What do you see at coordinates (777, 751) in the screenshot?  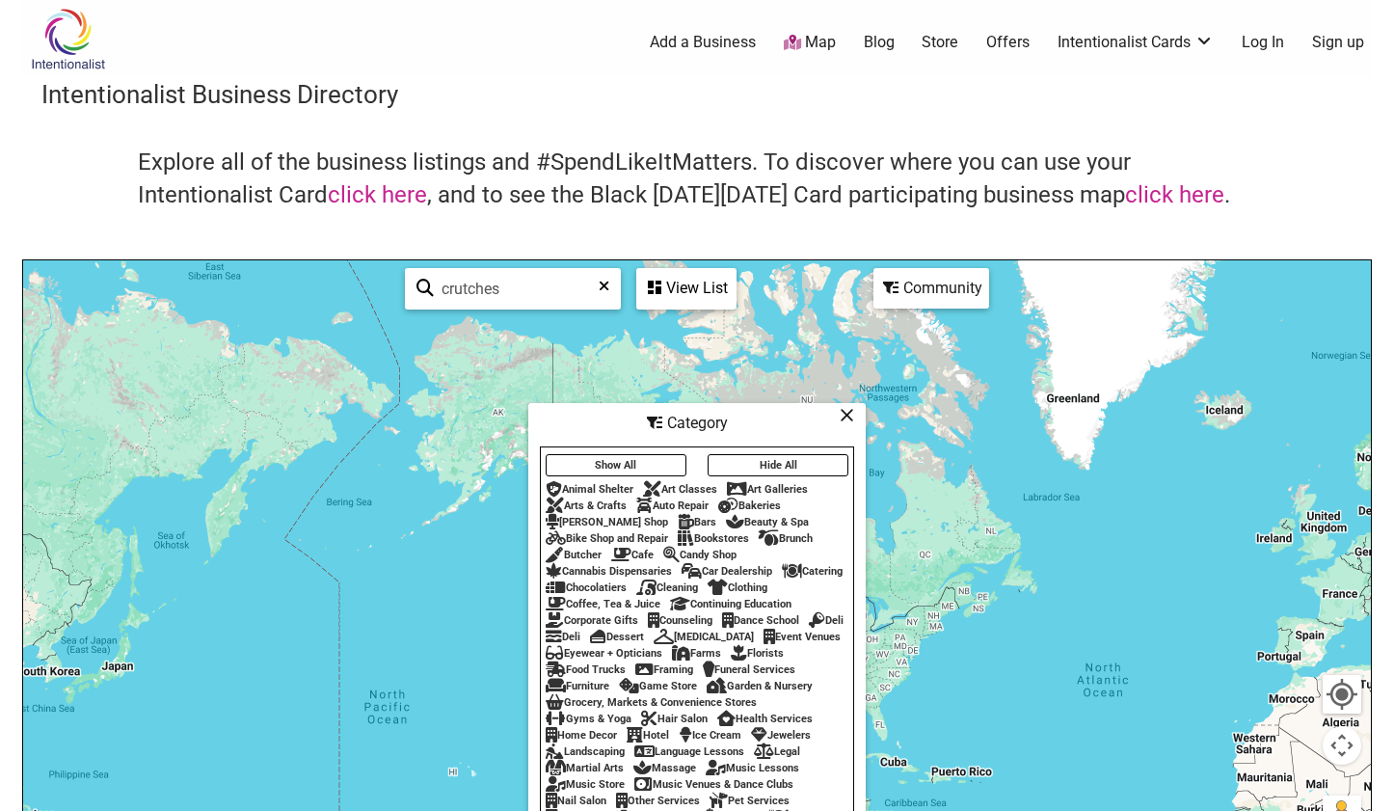 I see `div: Legal` at bounding box center [777, 751].